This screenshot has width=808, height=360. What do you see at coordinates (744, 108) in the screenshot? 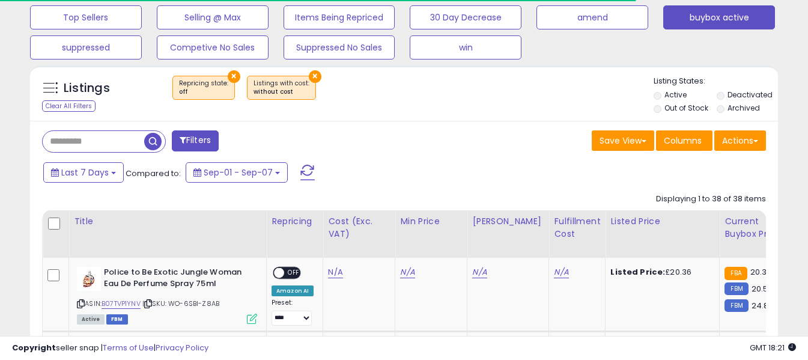
I see `label: Archived` at bounding box center [744, 108].